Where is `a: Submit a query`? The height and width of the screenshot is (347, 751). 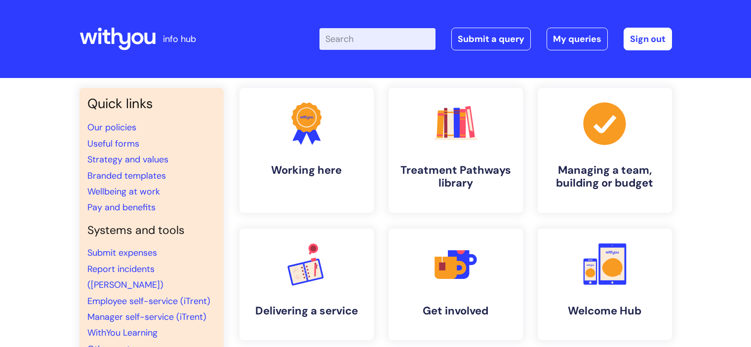 a: Submit a query is located at coordinates (491, 39).